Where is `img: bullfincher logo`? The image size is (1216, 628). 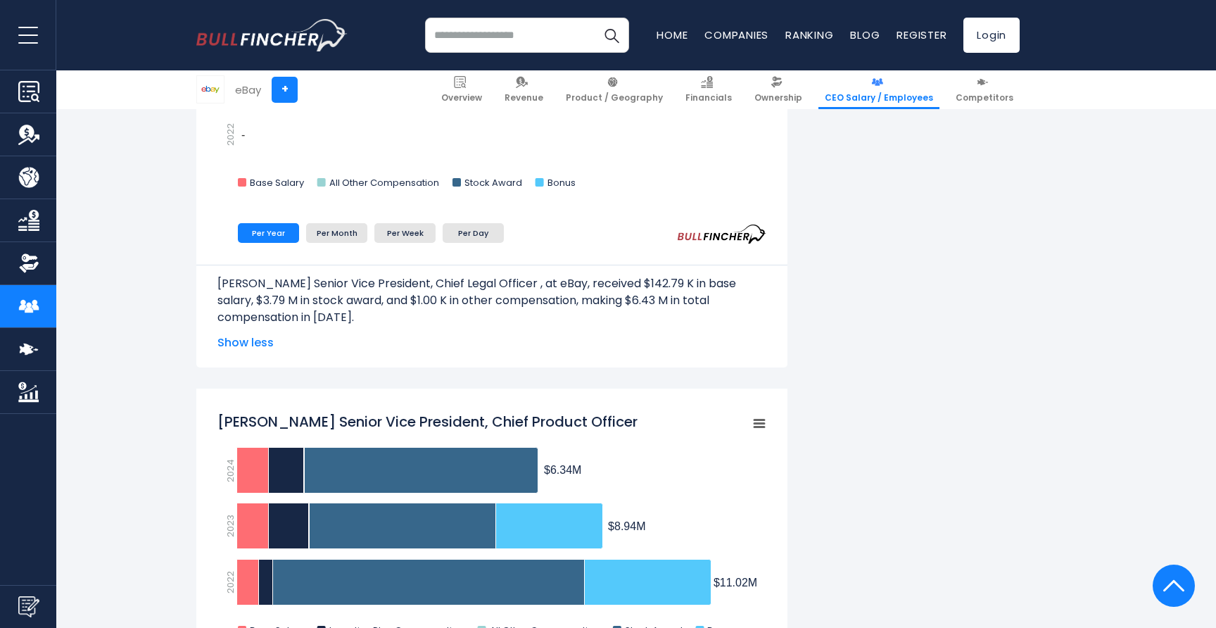
img: bullfincher logo is located at coordinates (272, 35).